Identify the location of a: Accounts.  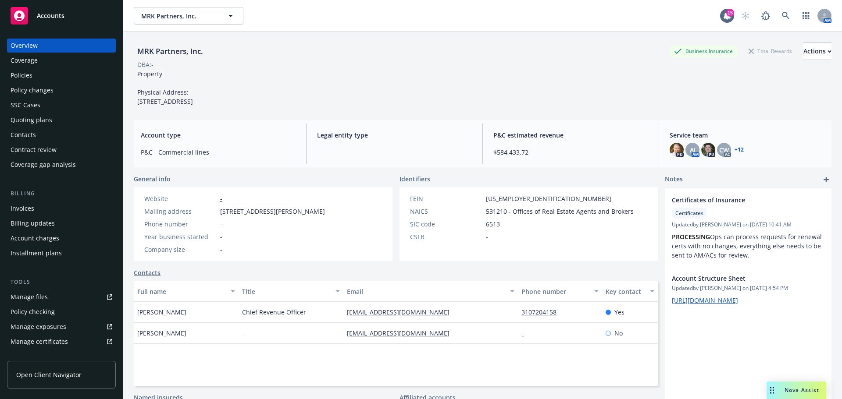
(61, 16).